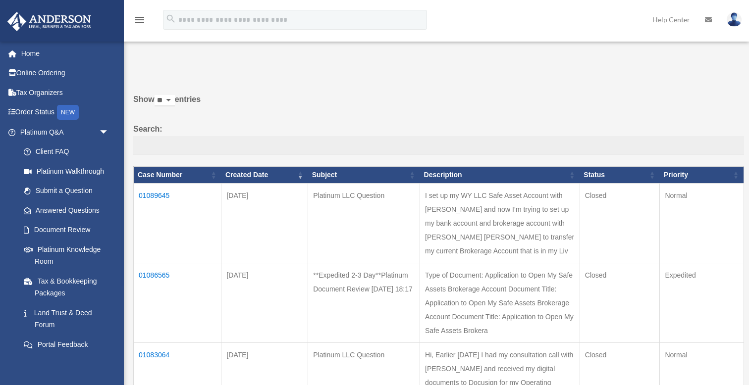 This screenshot has height=385, width=749. What do you see at coordinates (620, 175) in the screenshot?
I see `th: Status: activate to sort column ascending` at bounding box center [620, 175].